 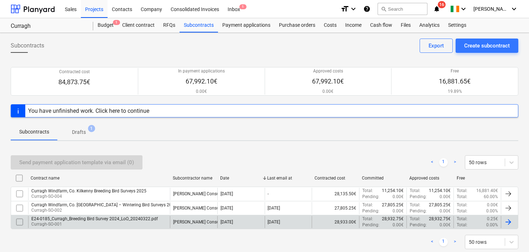 I want to click on div: E24-0185_Curragh_Breeding Bird Survey 2024_LoO_20240322.pdf, so click(x=94, y=219).